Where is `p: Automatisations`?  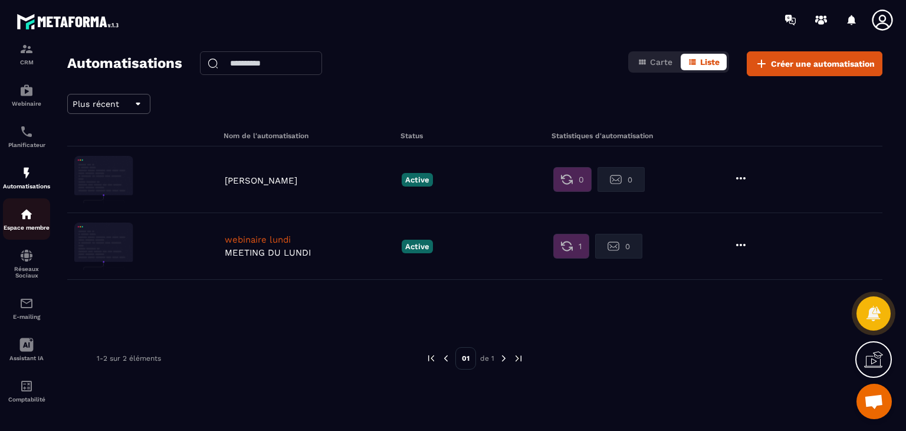
p: Automatisations is located at coordinates (27, 186).